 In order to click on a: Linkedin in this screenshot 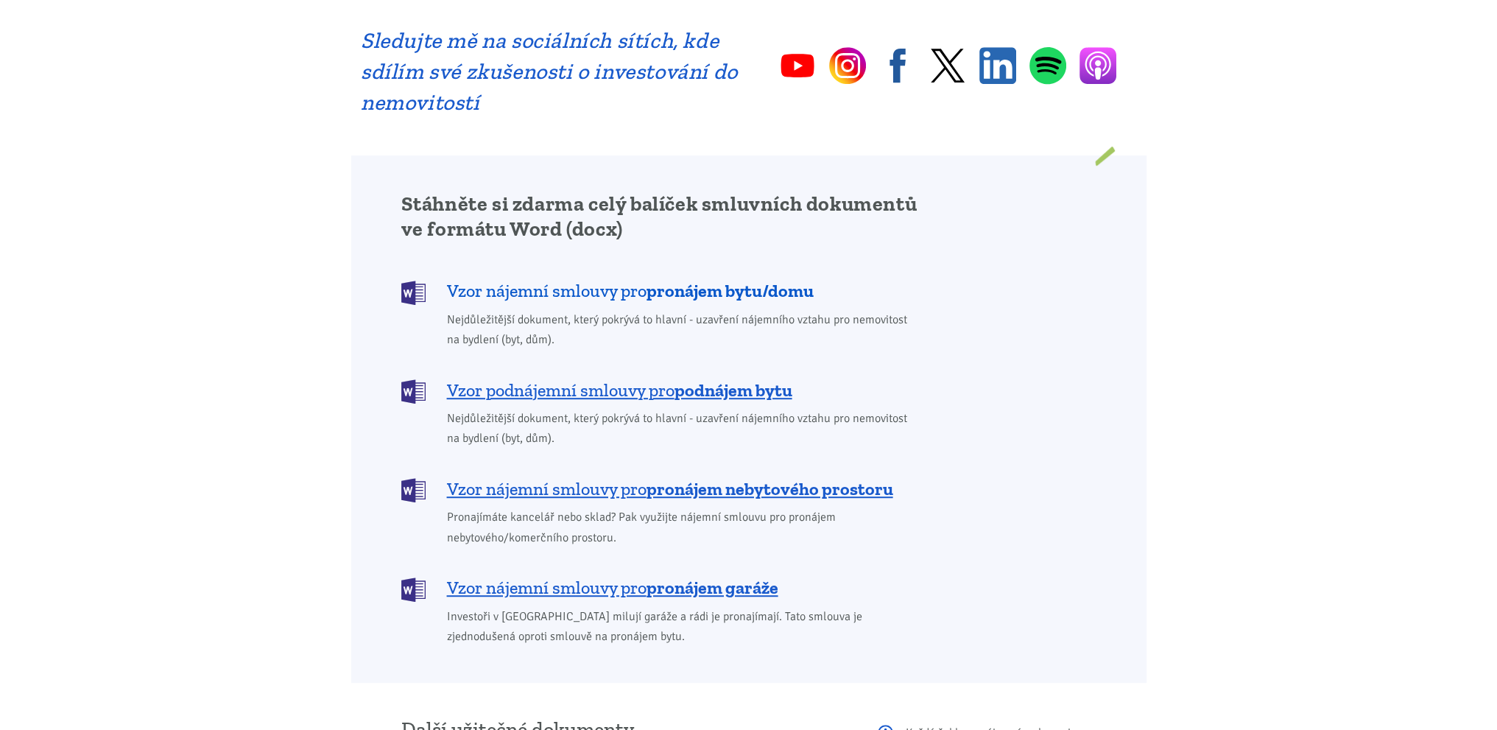, I will do `click(998, 66)`.